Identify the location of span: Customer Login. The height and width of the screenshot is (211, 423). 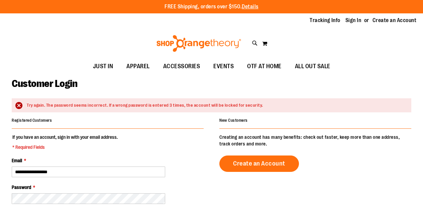
(45, 84).